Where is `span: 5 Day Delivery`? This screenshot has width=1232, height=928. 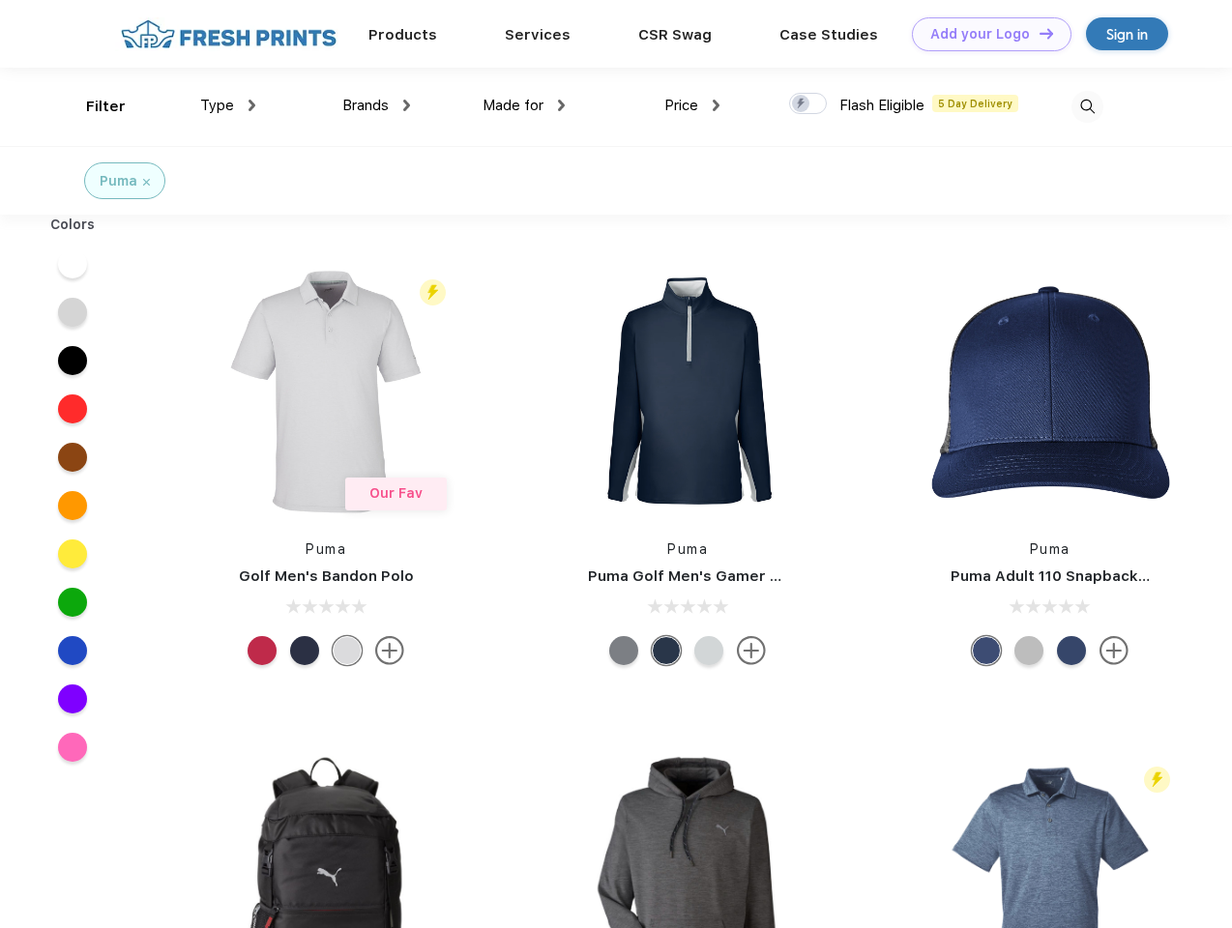 span: 5 Day Delivery is located at coordinates (974, 103).